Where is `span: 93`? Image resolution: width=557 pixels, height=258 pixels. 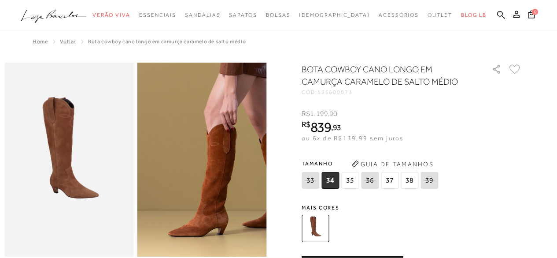
span: 93 is located at coordinates (337, 127).